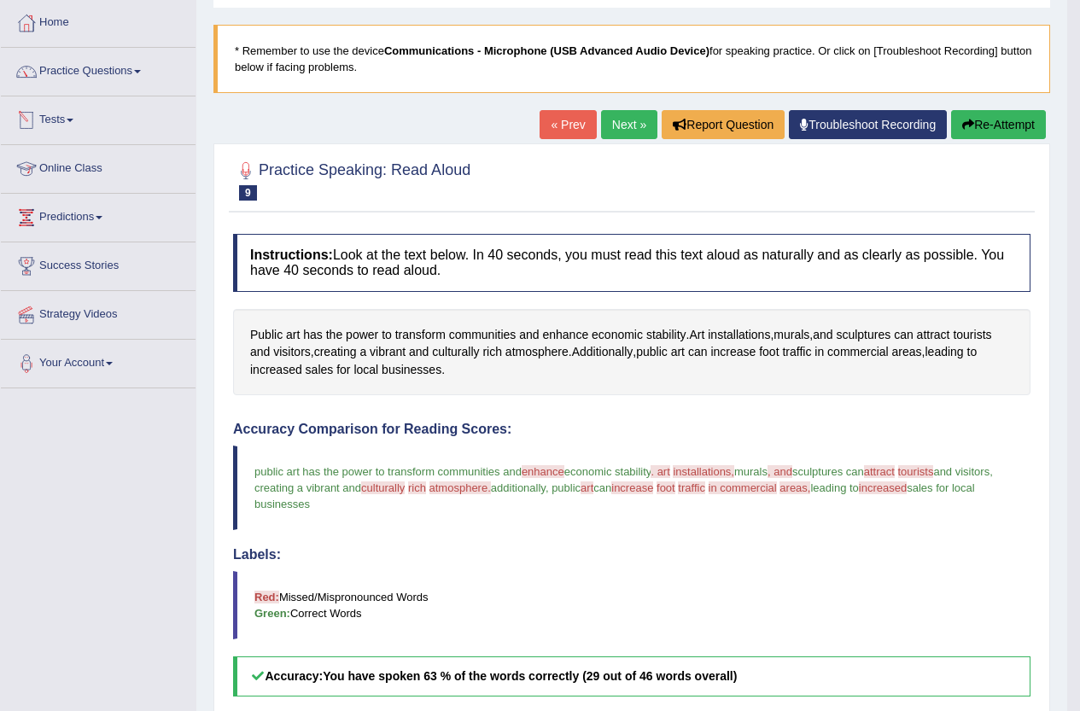 The image size is (1080, 711). What do you see at coordinates (602, 487) in the screenshot?
I see `span: can` at bounding box center [602, 487].